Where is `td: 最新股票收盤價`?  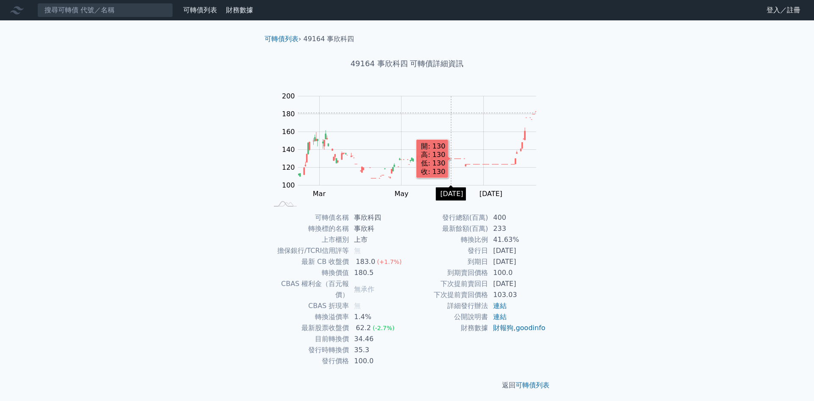
td: 最新股票收盤價 is located at coordinates (308, 328).